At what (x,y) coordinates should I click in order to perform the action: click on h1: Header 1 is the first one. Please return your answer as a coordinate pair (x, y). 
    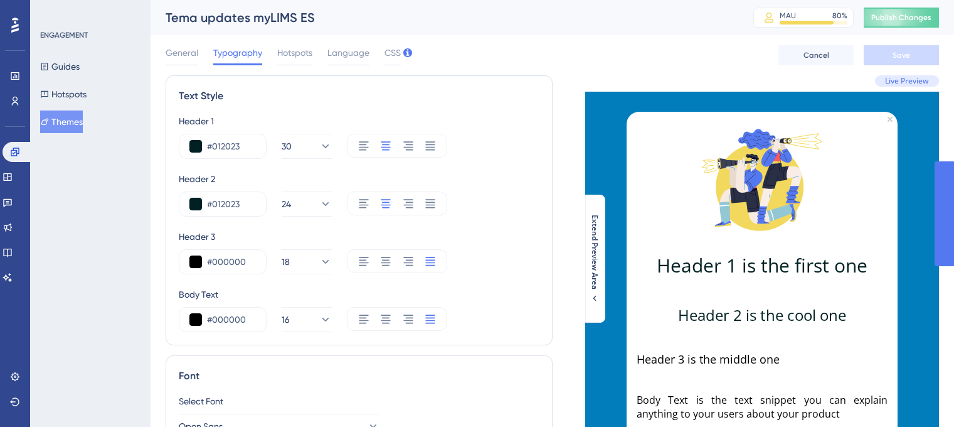
    Looking at the image, I should click on (762, 265).